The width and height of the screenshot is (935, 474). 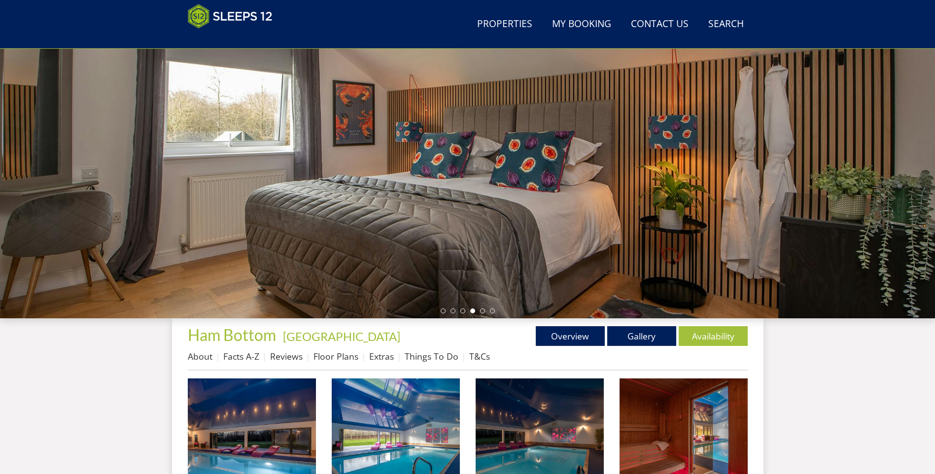 What do you see at coordinates (230, 16) in the screenshot?
I see `img: Sleeps 12` at bounding box center [230, 16].